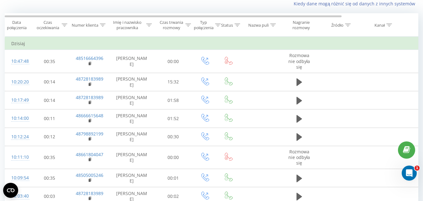 This screenshot has height=201, width=423. What do you see at coordinates (11, 190) in the screenshot?
I see `button: Open CMP widget` at bounding box center [11, 190].